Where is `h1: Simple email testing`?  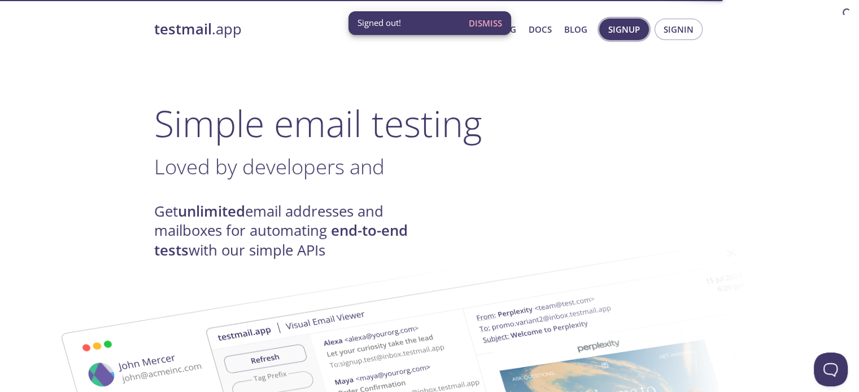
h1: Simple email testing is located at coordinates (430, 123).